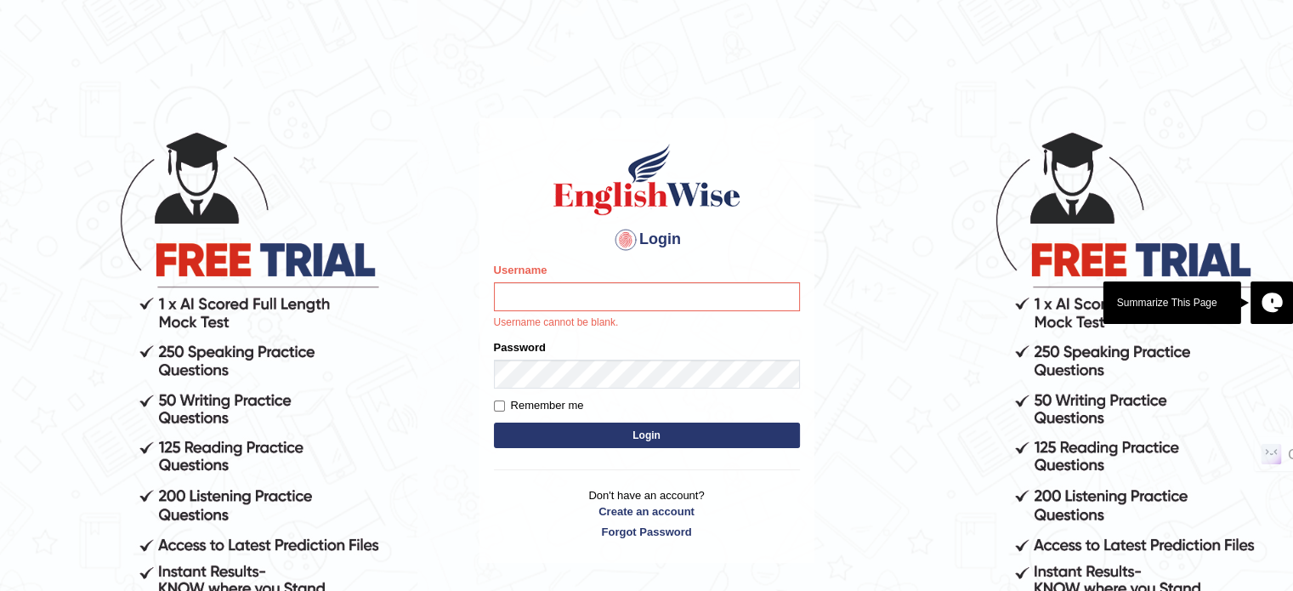 Image resolution: width=1293 pixels, height=591 pixels. What do you see at coordinates (499, 406) in the screenshot?
I see `input: Remember me` at bounding box center [499, 406].